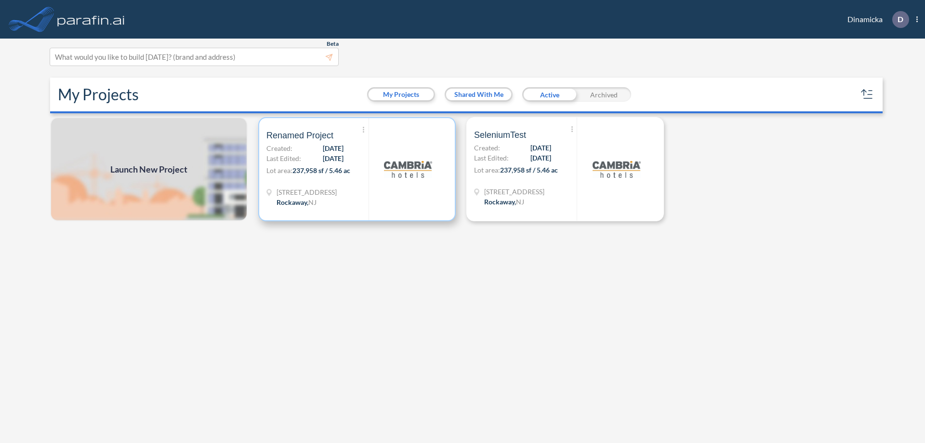 The width and height of the screenshot is (925, 443). What do you see at coordinates (900, 19) in the screenshot?
I see `p: D` at bounding box center [900, 19].